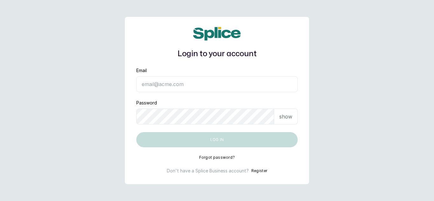  I want to click on button: Log in, so click(217, 140).